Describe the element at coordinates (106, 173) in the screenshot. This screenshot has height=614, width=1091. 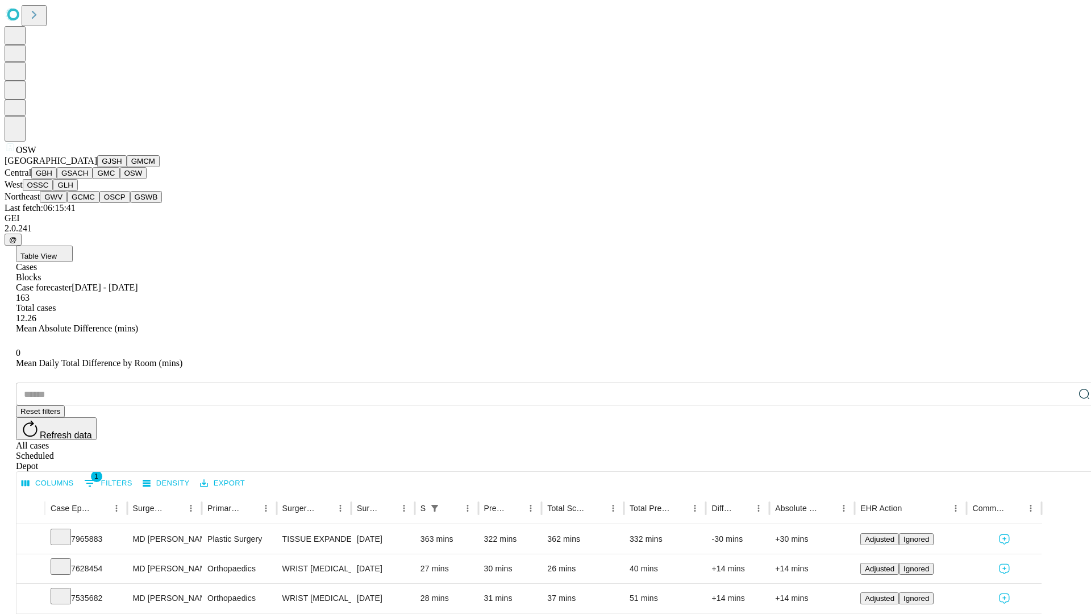
I see `button: GMC` at that location.